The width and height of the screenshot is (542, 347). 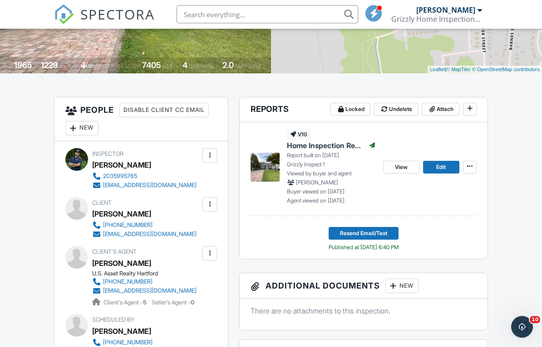 What do you see at coordinates (104, 22) in the screenshot?
I see `a: SPECTORA` at bounding box center [104, 22].